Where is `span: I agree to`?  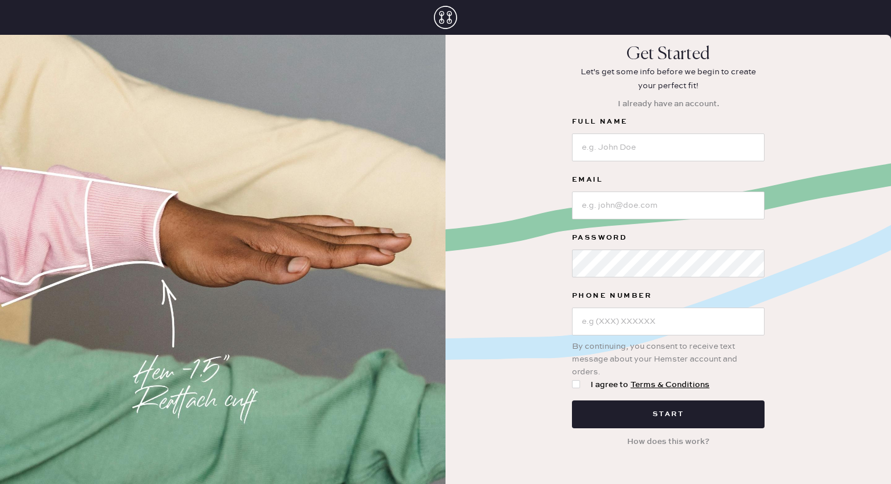 span: I agree to is located at coordinates (650, 385).